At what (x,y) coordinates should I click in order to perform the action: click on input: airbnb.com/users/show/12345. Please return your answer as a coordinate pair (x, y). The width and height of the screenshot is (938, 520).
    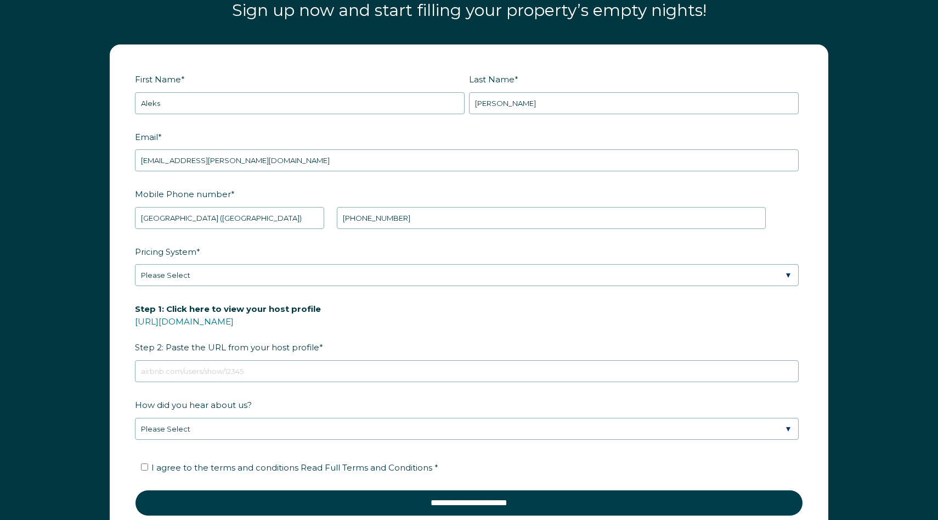
    Looking at the image, I should click on (467, 371).